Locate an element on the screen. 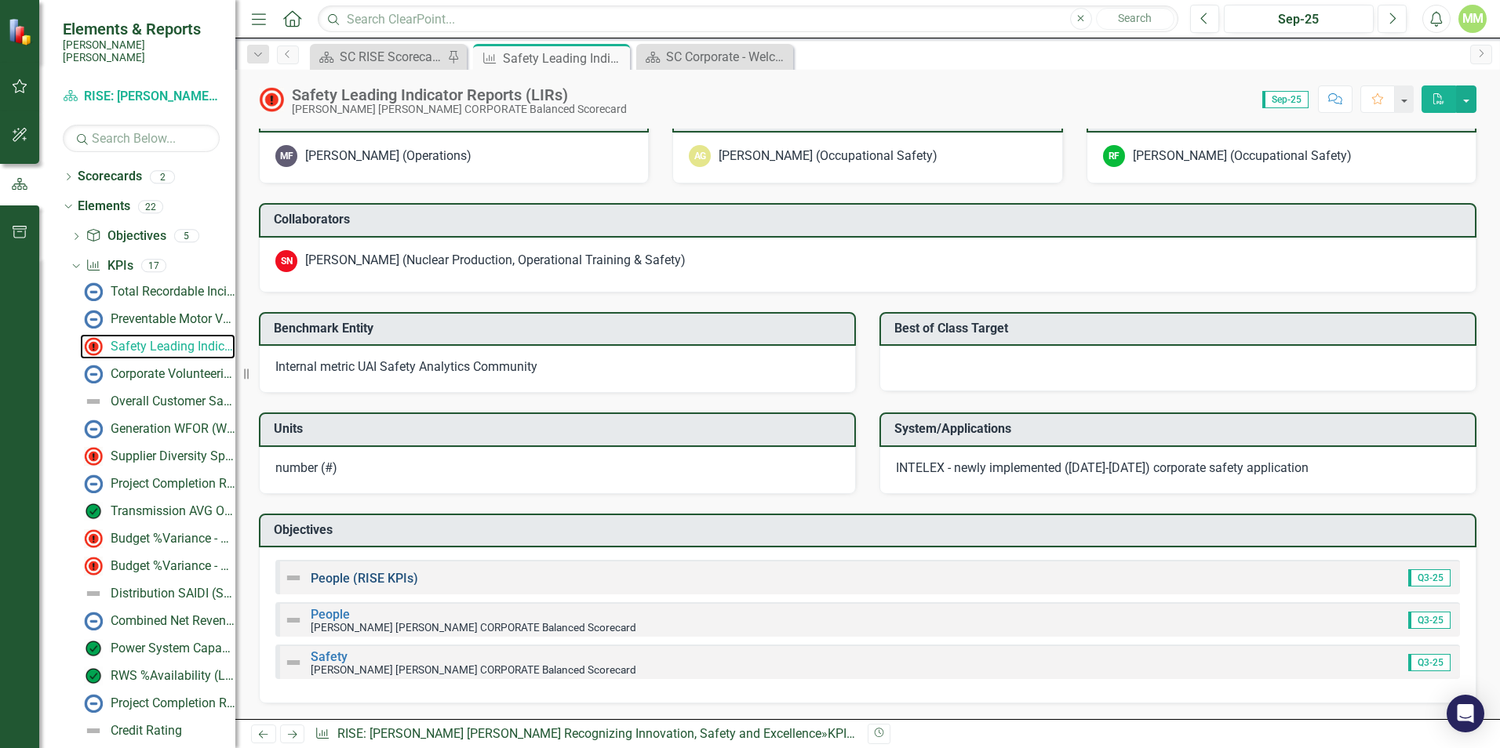 This screenshot has height=748, width=1500. a: Generation WFOR (Weighted Forced Outage Rate - Major Generating Units Cherokee, Cross, [PERSON_NA... is located at coordinates (158, 429).